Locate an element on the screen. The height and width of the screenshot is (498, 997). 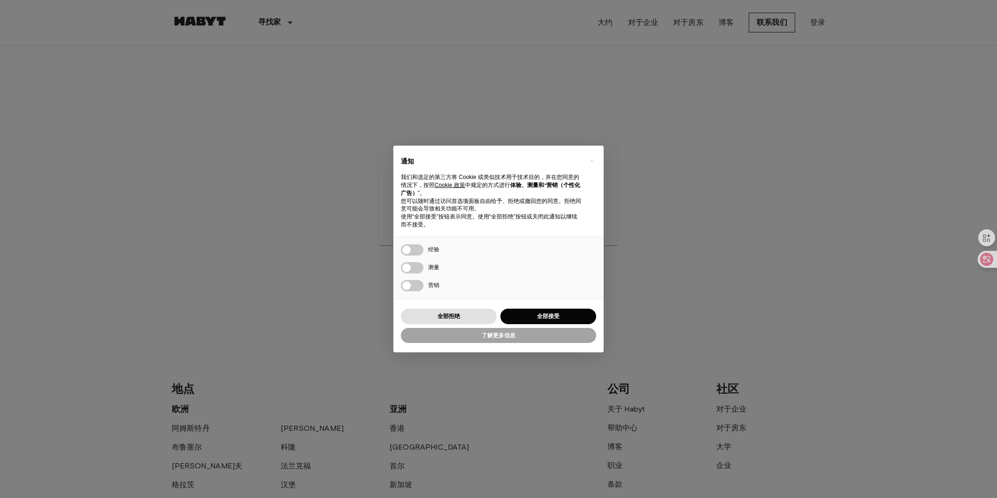
a: Cookie 政策 is located at coordinates (450, 185).